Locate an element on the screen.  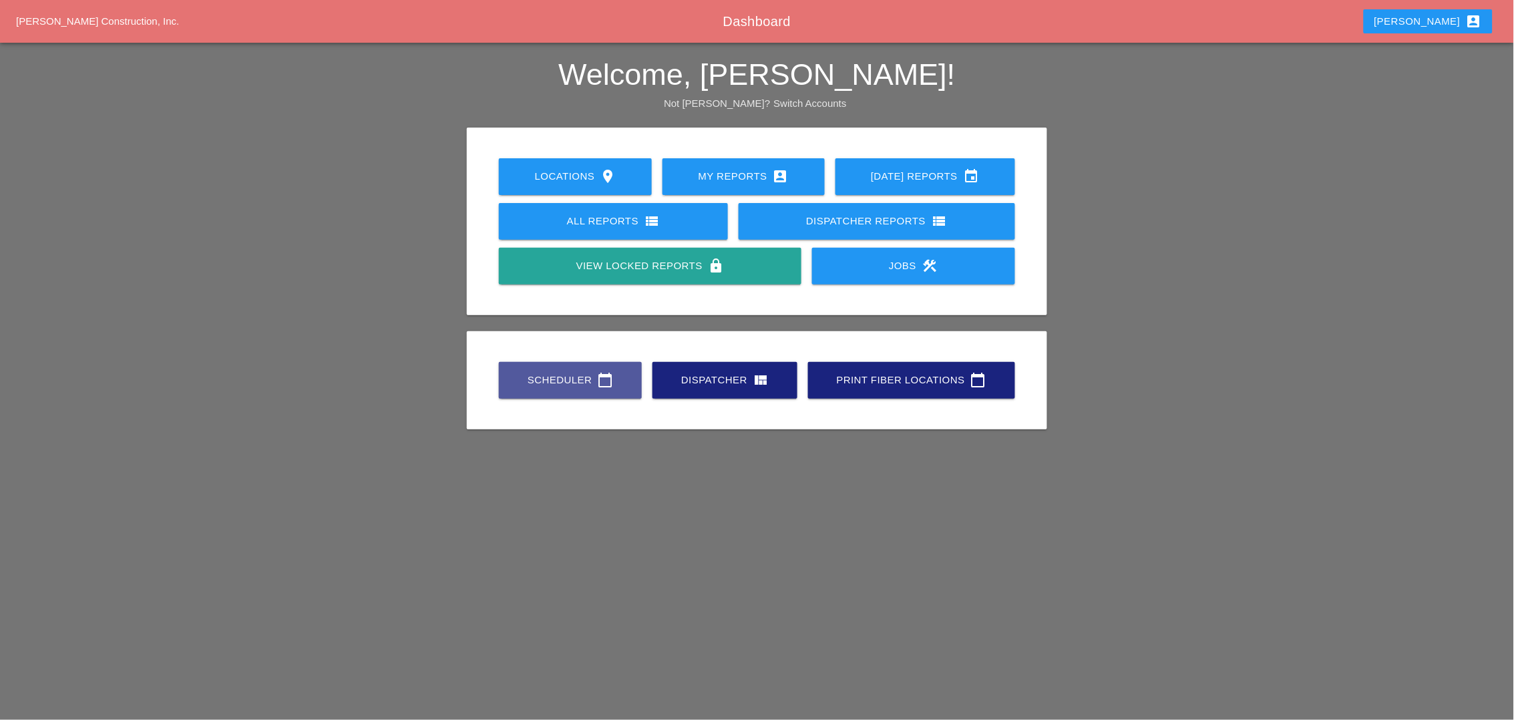
i: construction is located at coordinates (930, 266).